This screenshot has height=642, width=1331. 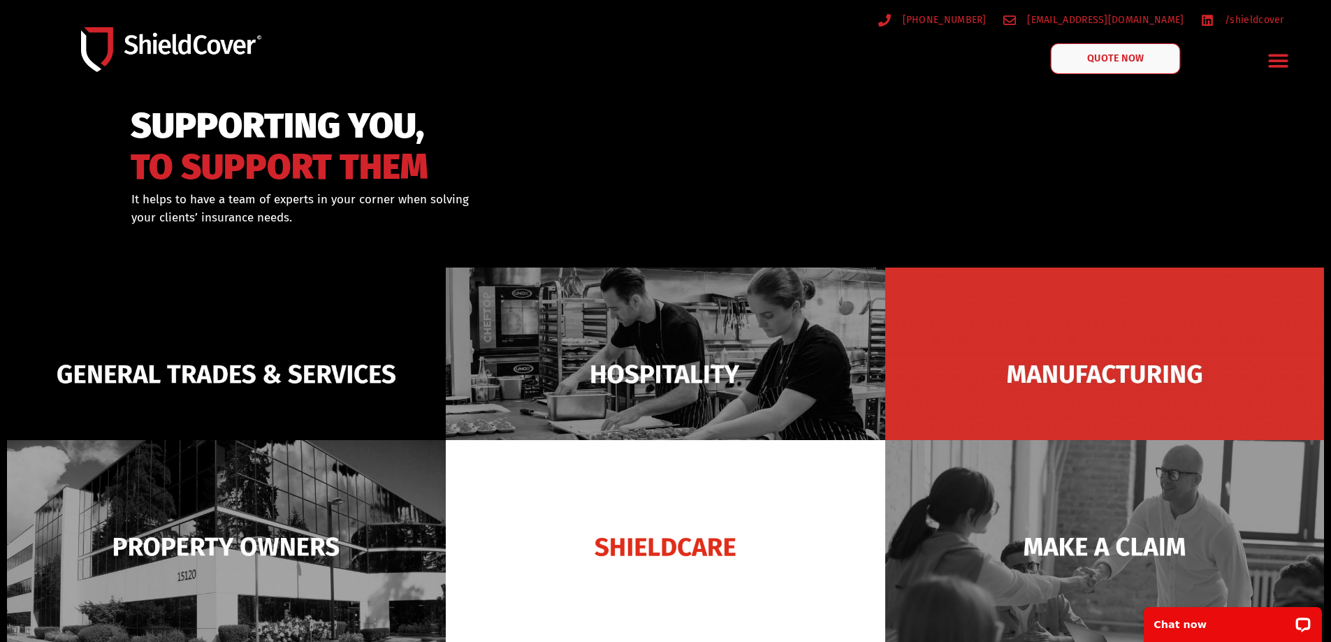 I want to click on span: QUOTE NOW, so click(x=1115, y=59).